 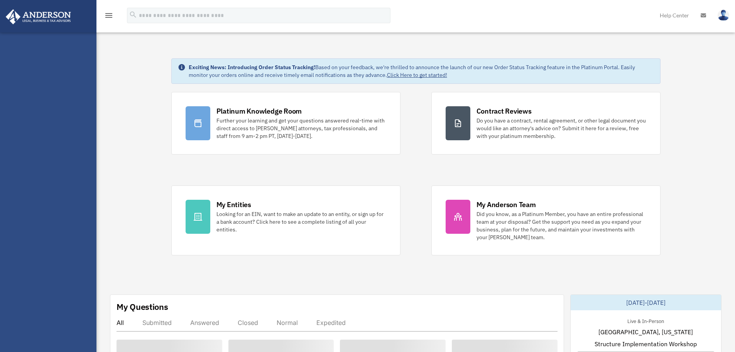 I want to click on a: Contract Reviews Do you have a contract, rental agreement, or other legal document you would like..., so click(x=546, y=123).